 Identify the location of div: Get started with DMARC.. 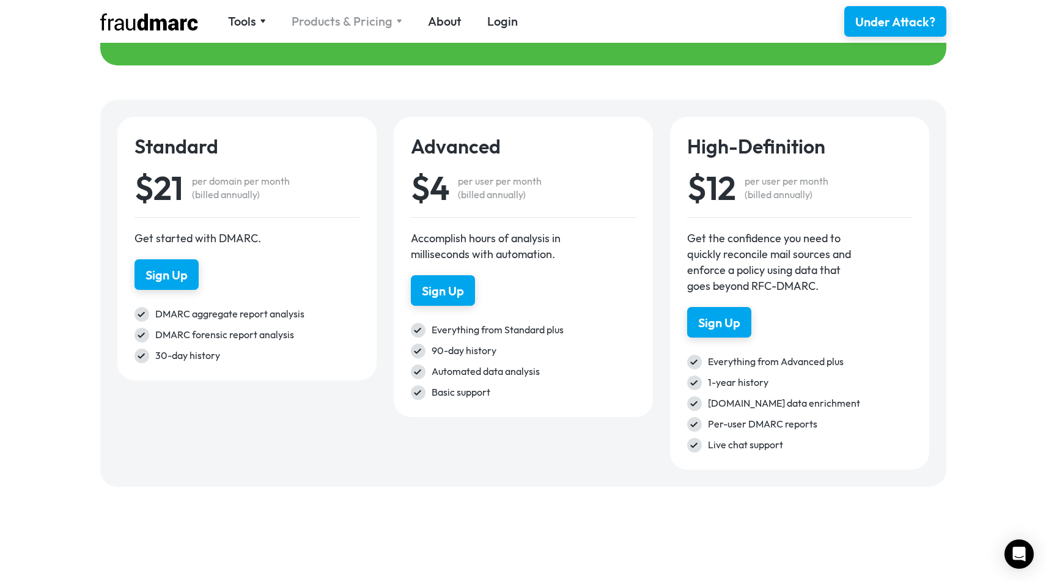
(217, 238).